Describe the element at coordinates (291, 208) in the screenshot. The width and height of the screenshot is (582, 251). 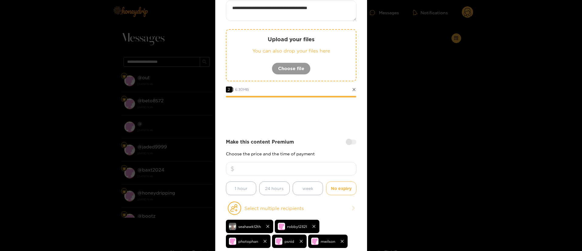
I see `button: Select multiple recipients` at that location.